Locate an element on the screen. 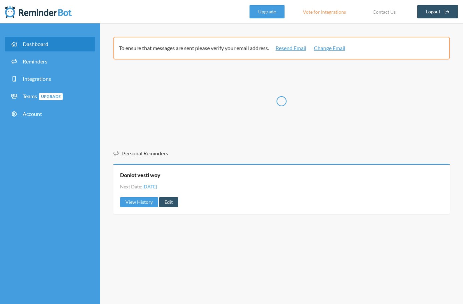  span: Teams is located at coordinates (43, 96).